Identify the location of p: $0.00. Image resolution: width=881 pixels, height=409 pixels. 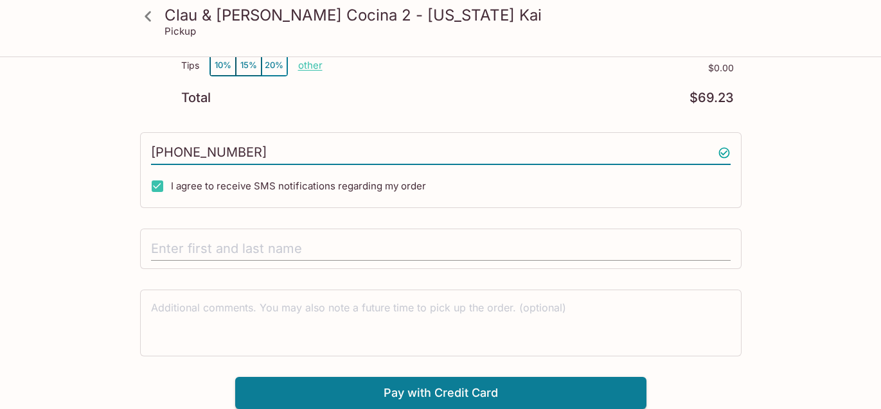
(528, 68).